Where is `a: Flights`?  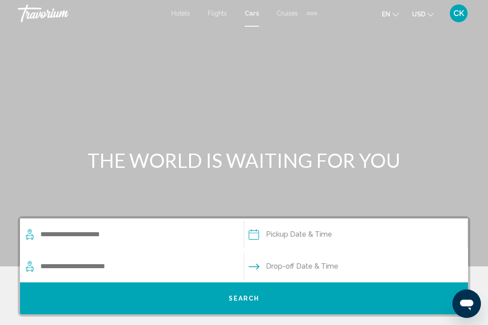 a: Flights is located at coordinates (217, 13).